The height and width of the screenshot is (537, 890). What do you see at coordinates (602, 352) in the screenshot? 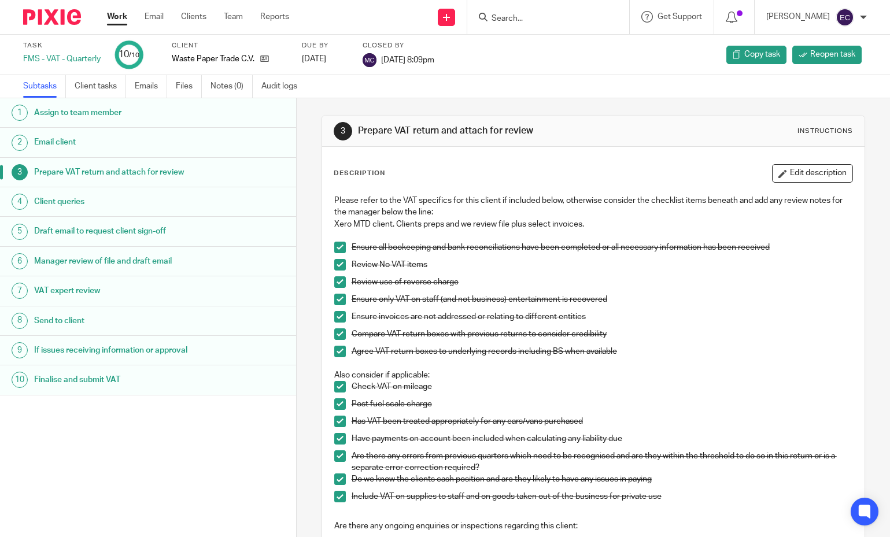
I see `p: Agree VAT return boxes to underlying records including BS when available` at bounding box center [602, 352].